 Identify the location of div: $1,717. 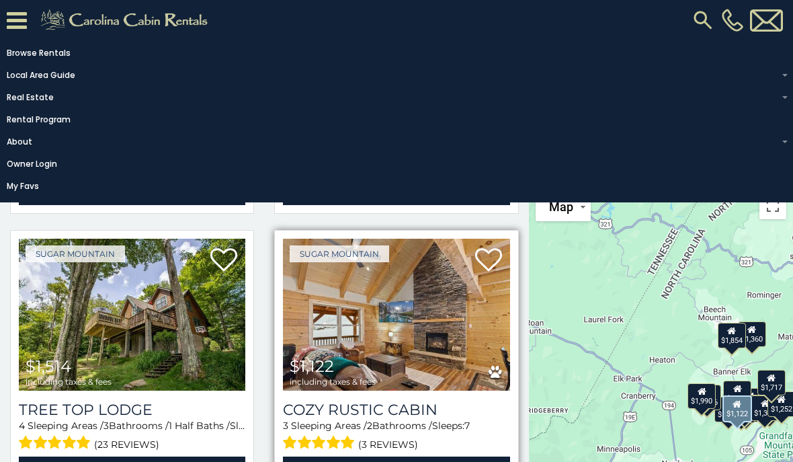
(772, 382).